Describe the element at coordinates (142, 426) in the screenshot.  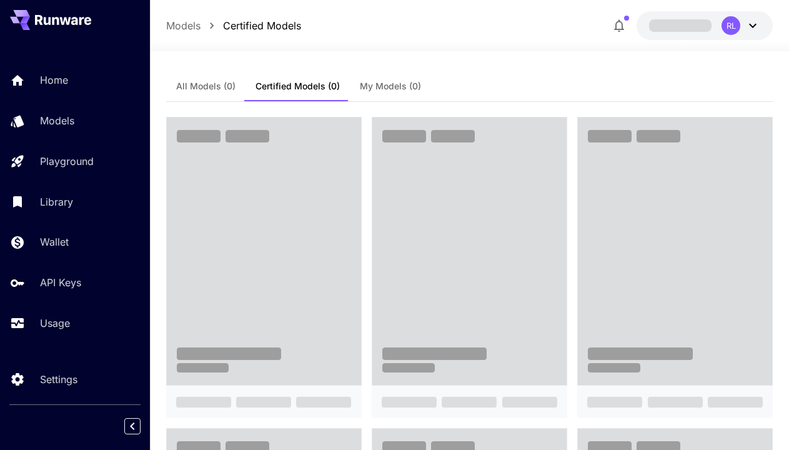
I see `div: Collapse sidebar` at that location.